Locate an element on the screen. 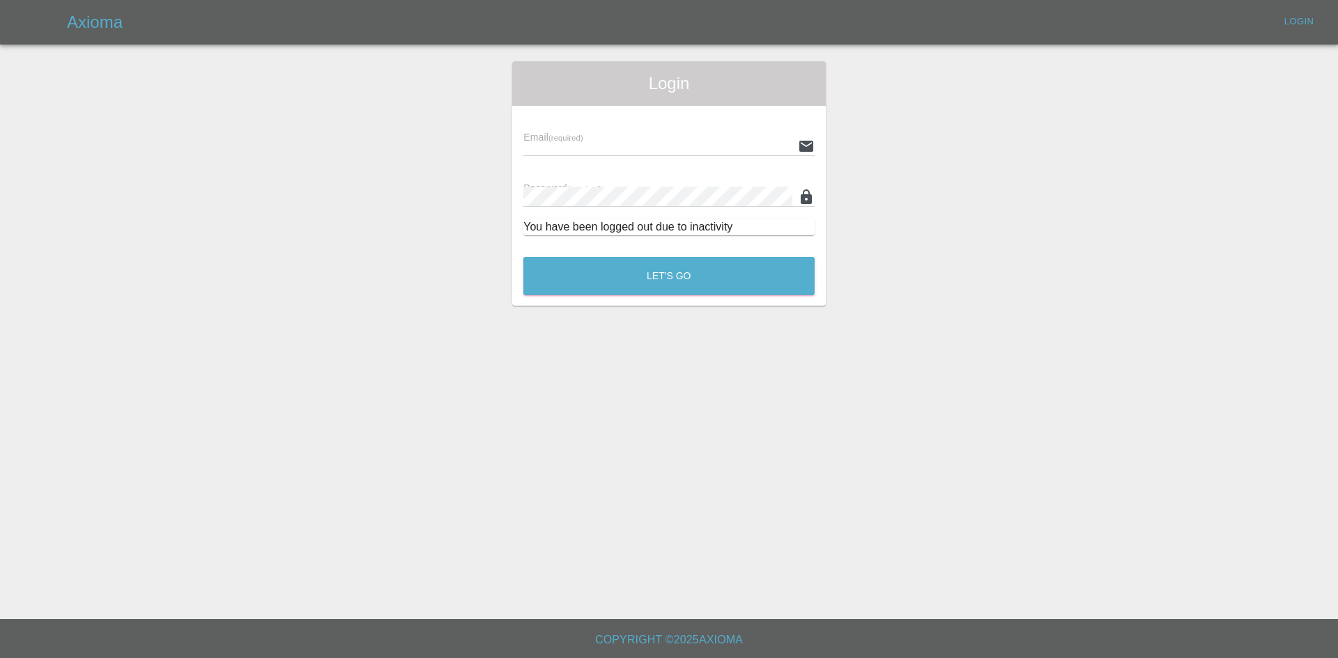 This screenshot has width=1338, height=658. span: Login is located at coordinates (669, 84).